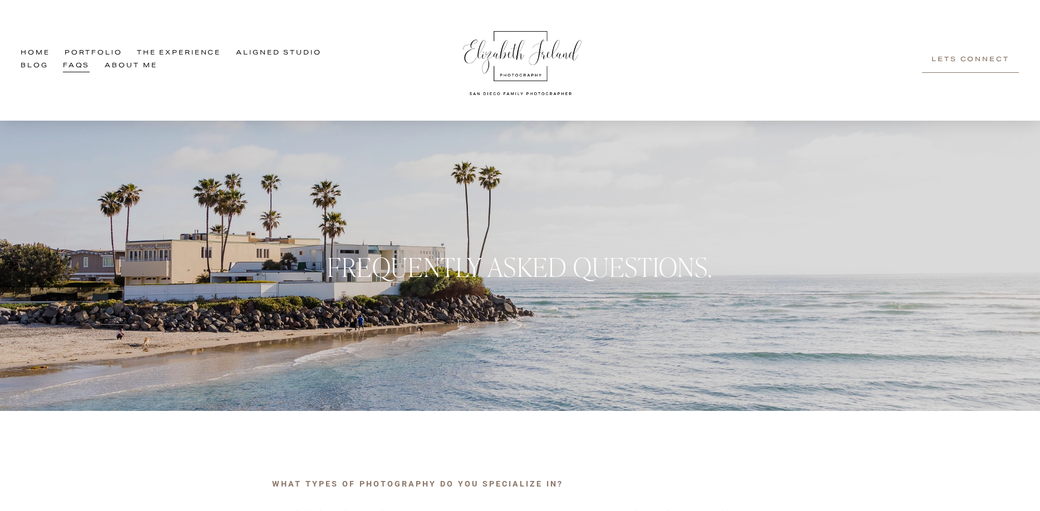 The height and width of the screenshot is (511, 1040). I want to click on img: Elizabeth Ireland Photography San Diego Family Photographer, so click(521, 60).